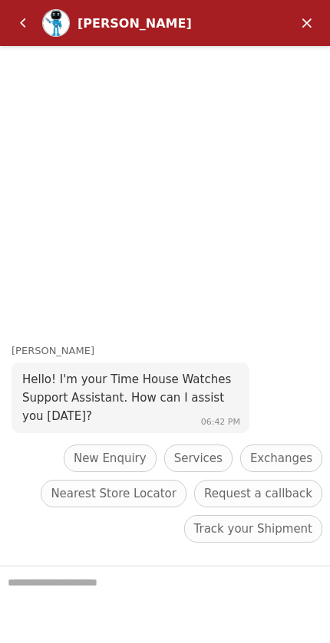  What do you see at coordinates (113, 494) in the screenshot?
I see `span: Nearest Store Locator` at bounding box center [113, 494].